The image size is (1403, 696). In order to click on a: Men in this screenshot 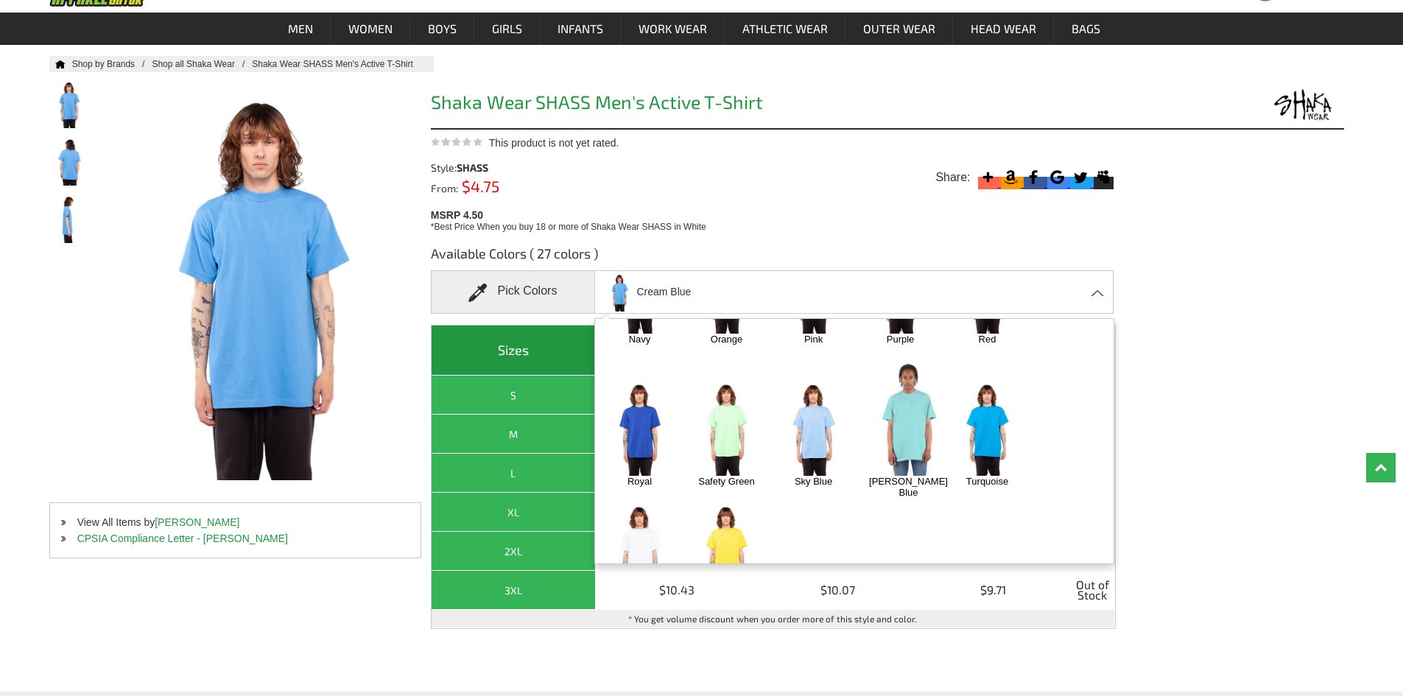, I will do `click(301, 29)`.